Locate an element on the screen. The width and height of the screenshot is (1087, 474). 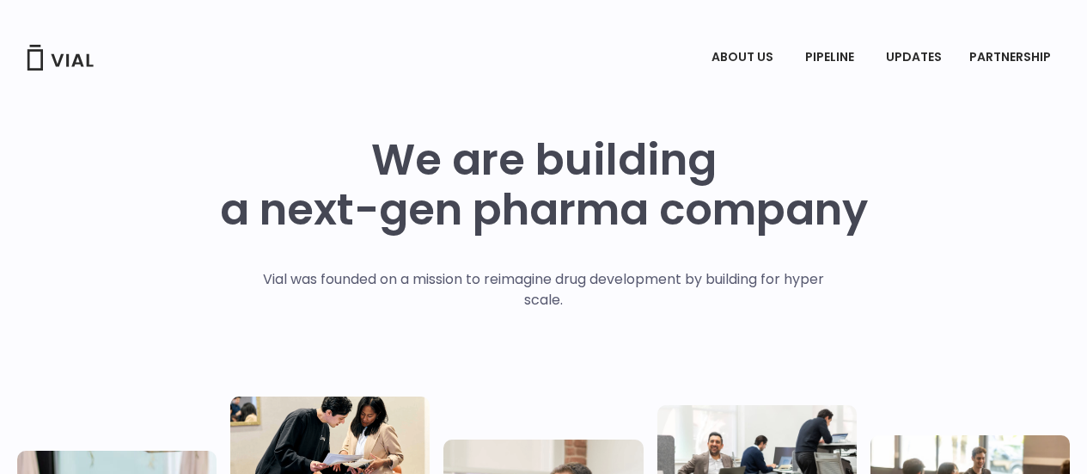
h1: We are building a next-gen pharma company is located at coordinates (544, 185).